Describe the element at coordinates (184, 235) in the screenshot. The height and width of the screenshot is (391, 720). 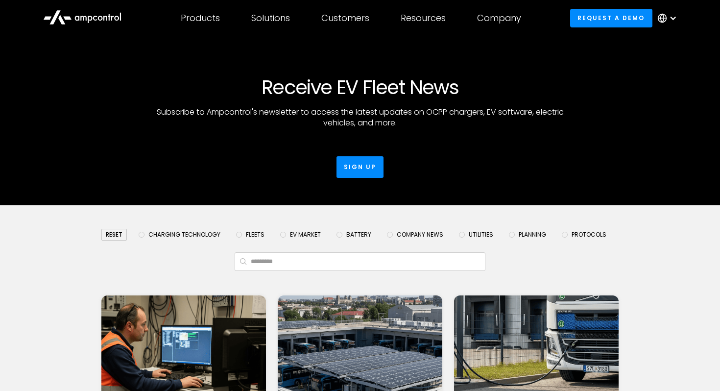
I see `span: Charging Technology` at that location.